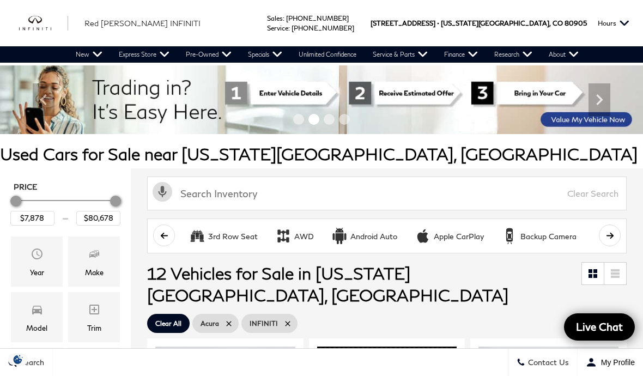  Describe the element at coordinates (277, 28) in the screenshot. I see `span: Service` at that location.